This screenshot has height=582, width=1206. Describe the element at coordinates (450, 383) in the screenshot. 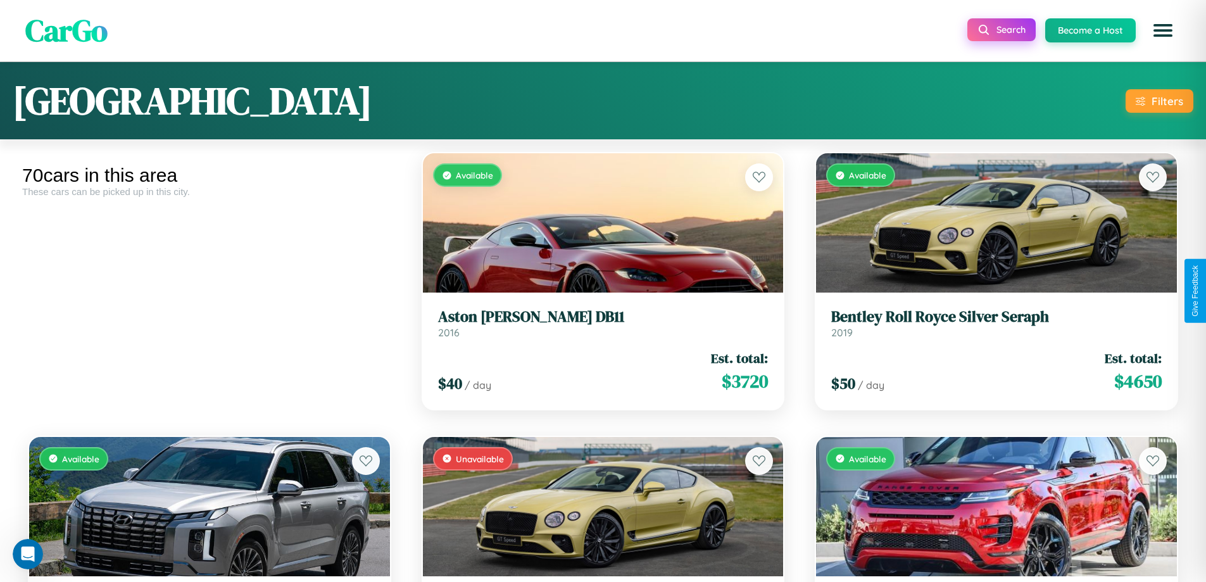

I see `span: $ 40` at that location.